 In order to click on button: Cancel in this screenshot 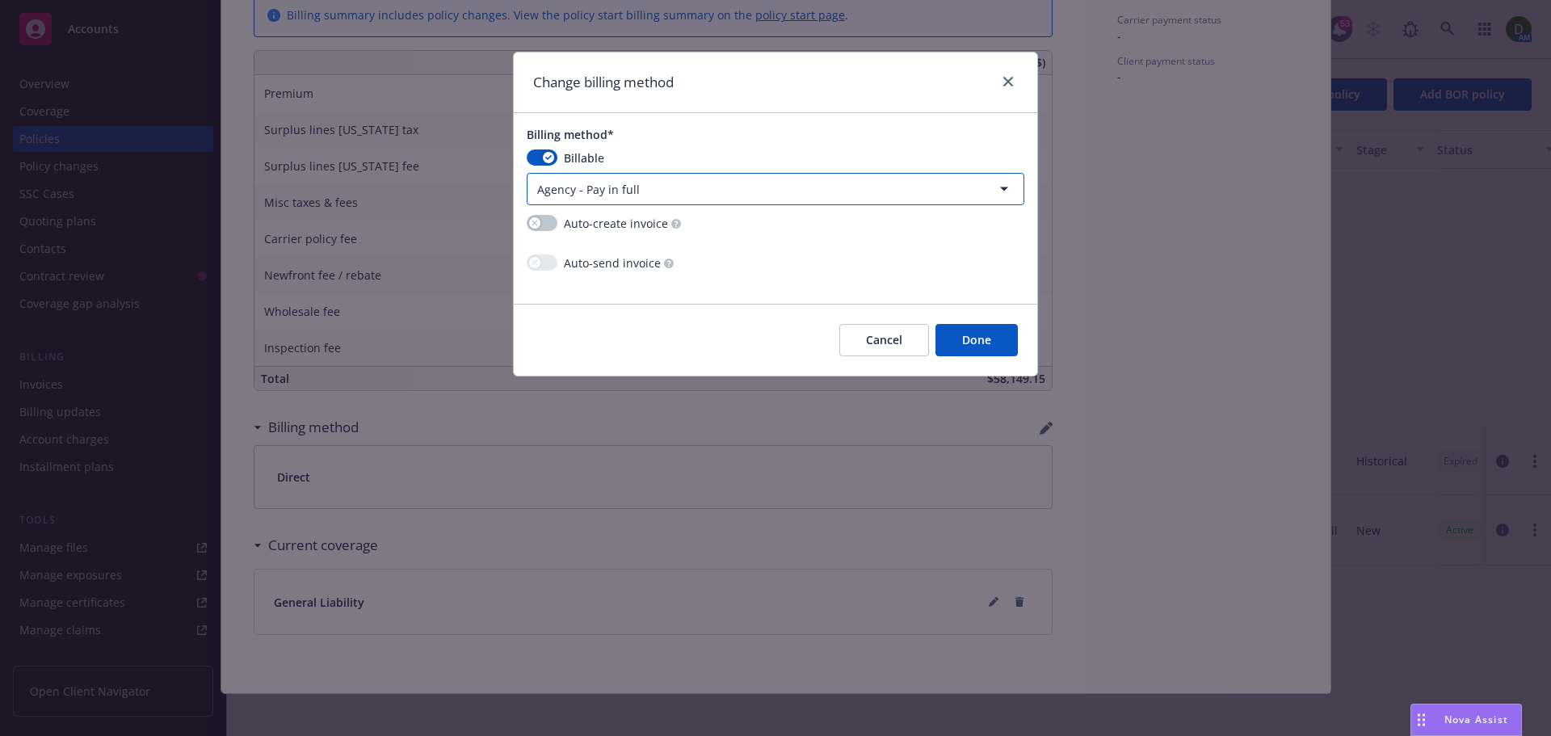, I will do `click(884, 340)`.